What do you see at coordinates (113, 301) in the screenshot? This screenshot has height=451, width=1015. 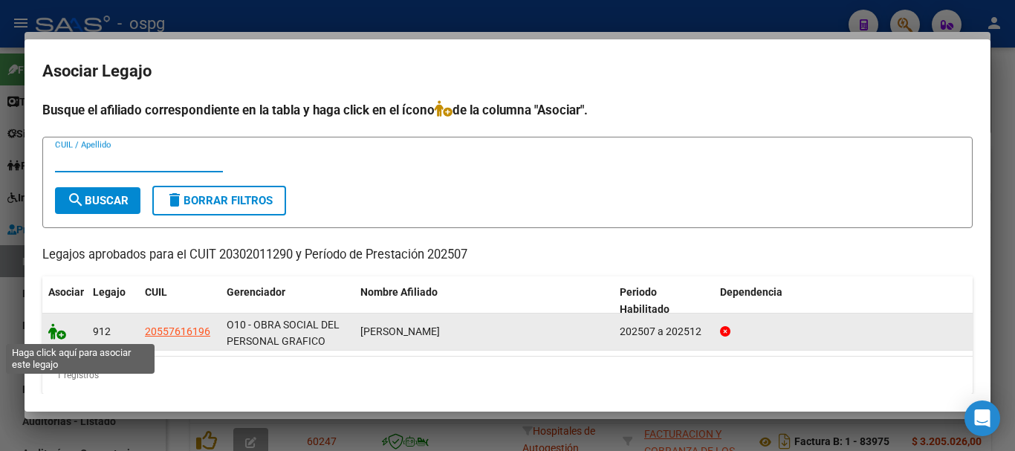 I see `datatable-header-cell: Legajo` at bounding box center [113, 301].